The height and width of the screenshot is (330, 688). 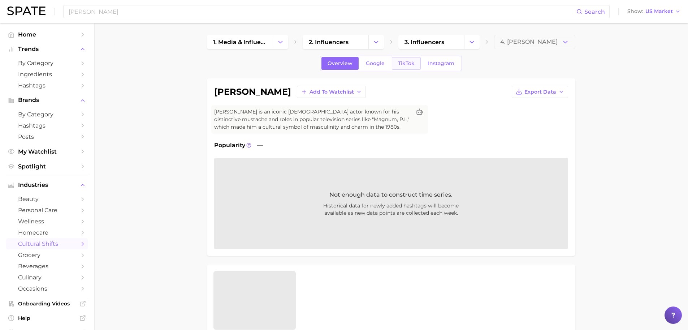 What do you see at coordinates (47, 254) in the screenshot?
I see `span: grocery` at bounding box center [47, 254].